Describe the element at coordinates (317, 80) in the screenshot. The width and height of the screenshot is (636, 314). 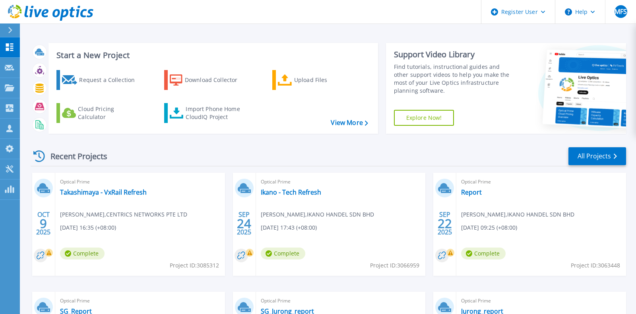
I see `a: Upload Files` at that location.